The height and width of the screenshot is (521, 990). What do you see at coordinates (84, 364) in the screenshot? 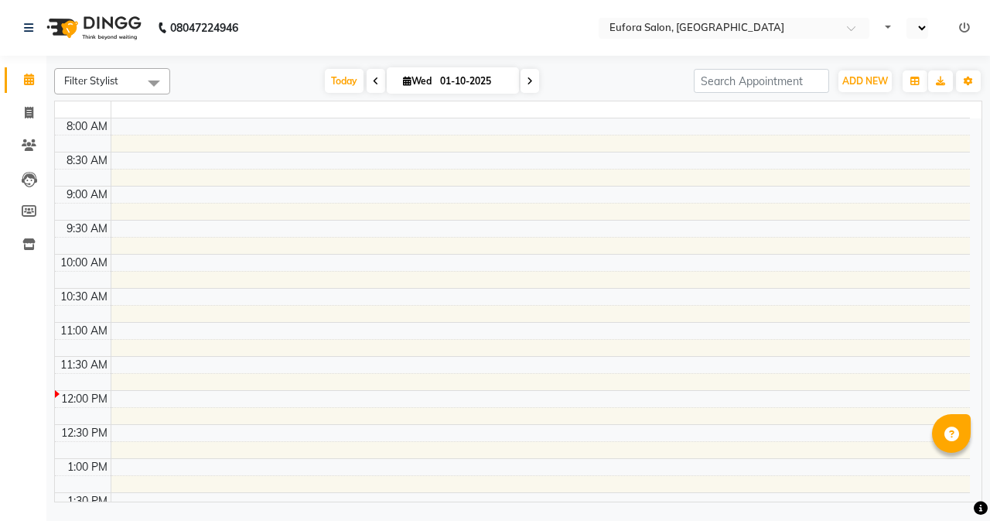
I see `div: 11:30 AM` at bounding box center [84, 364].